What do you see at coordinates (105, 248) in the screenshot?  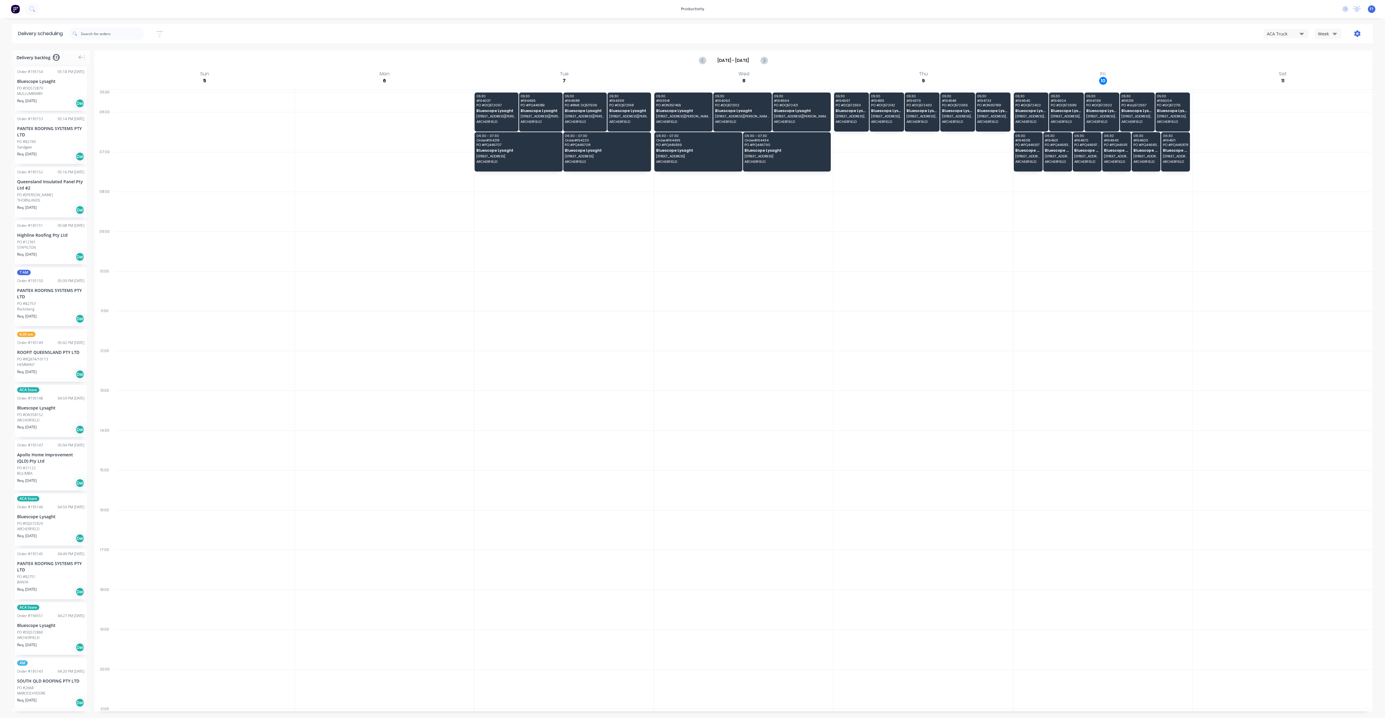 I see `div: 09:00` at bounding box center [105, 248].